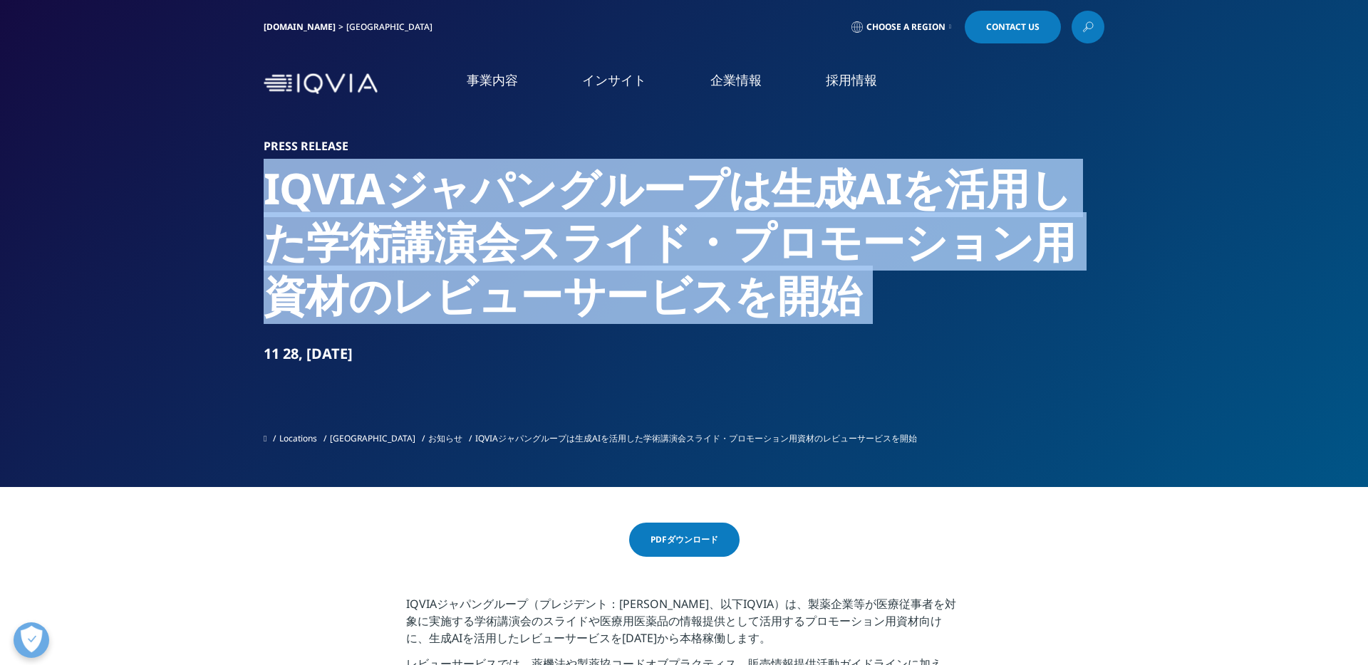 The image size is (1368, 665). I want to click on a: インサイト, so click(614, 80).